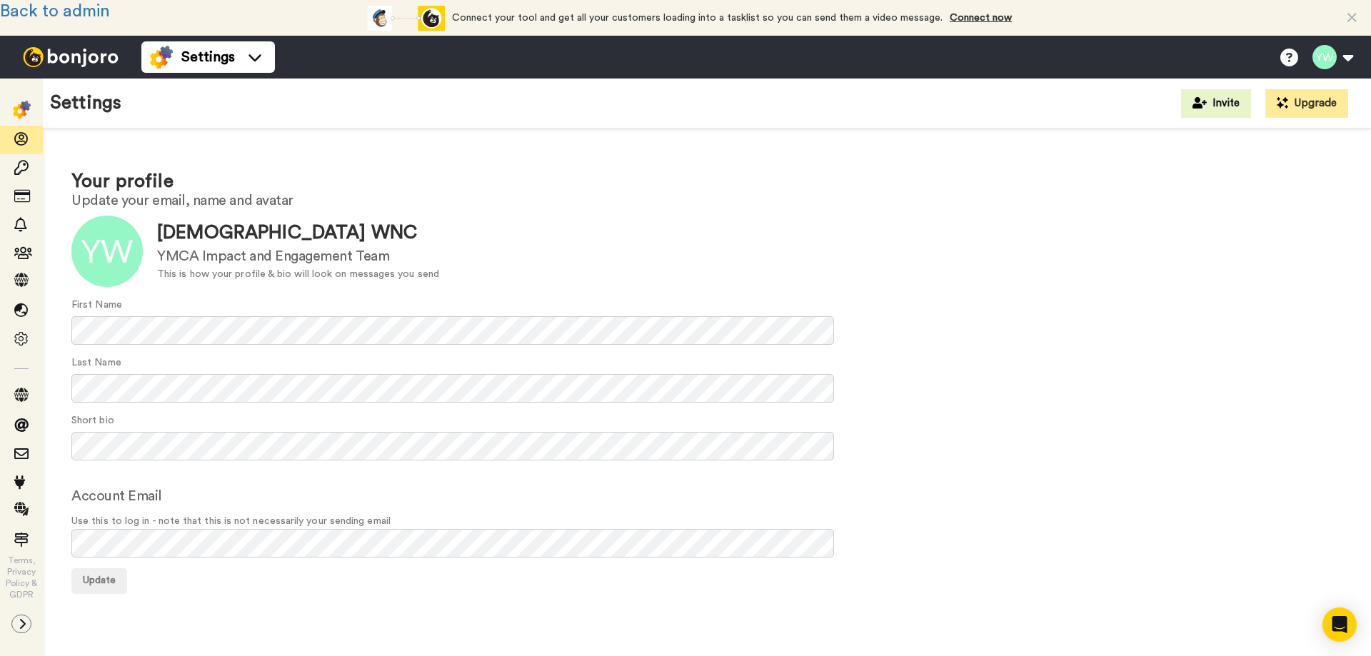 This screenshot has height=656, width=1371. What do you see at coordinates (96, 305) in the screenshot?
I see `label: First Name` at bounding box center [96, 305].